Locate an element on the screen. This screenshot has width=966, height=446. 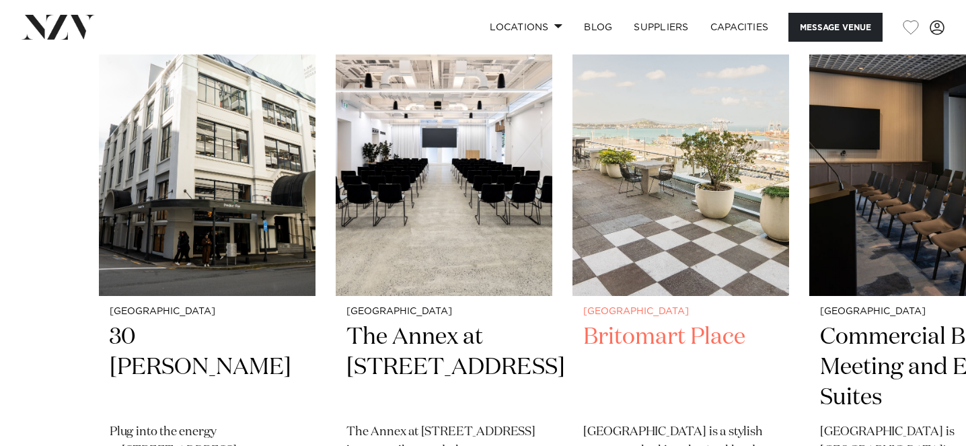
img: nzv-logo.png is located at coordinates (58, 27).